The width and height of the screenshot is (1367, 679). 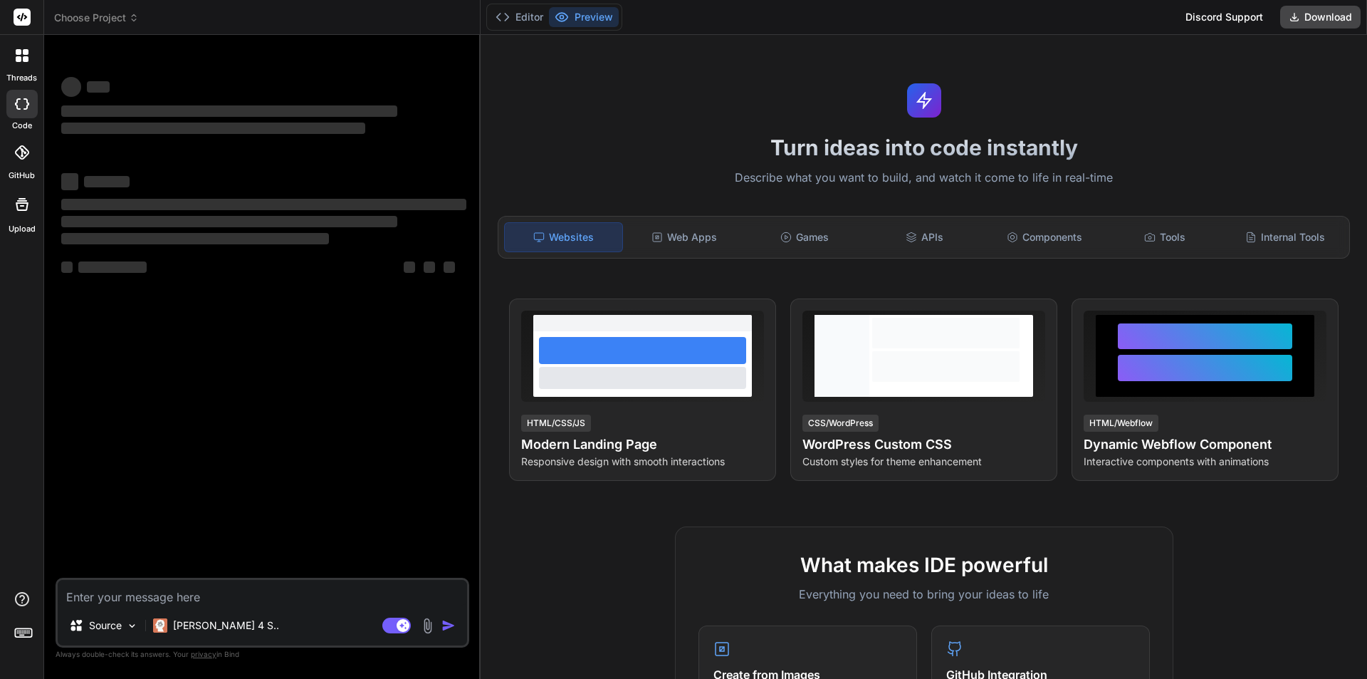 I want to click on div: Discord Support, so click(x=1224, y=17).